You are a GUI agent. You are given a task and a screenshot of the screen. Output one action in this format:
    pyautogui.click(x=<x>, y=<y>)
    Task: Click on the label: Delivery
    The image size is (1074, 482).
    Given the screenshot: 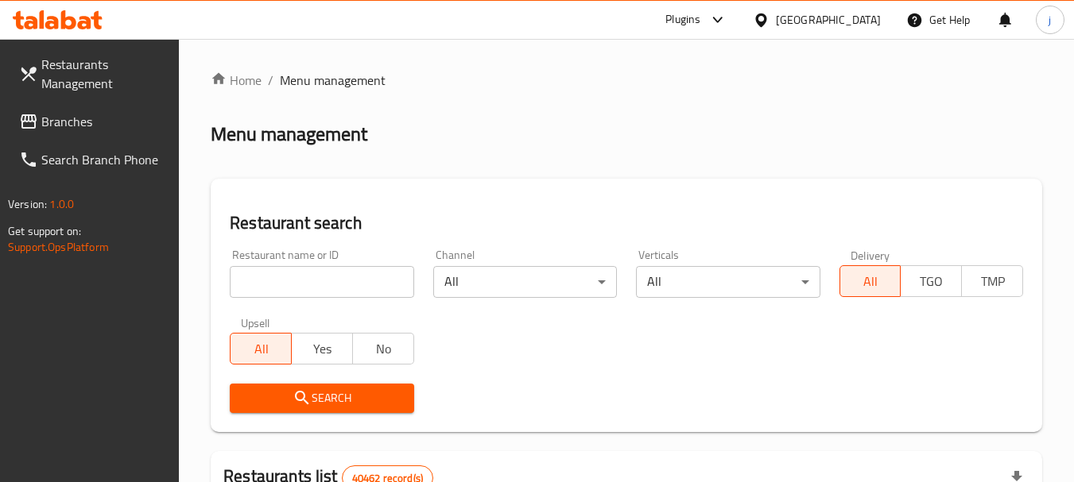 What is the action you would take?
    pyautogui.click(x=870, y=255)
    